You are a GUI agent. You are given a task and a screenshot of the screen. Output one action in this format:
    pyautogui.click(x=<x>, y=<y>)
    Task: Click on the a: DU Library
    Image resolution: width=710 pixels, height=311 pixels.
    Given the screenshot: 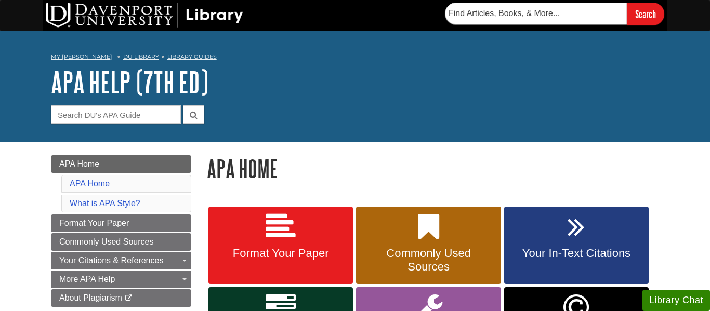 What is the action you would take?
    pyautogui.click(x=141, y=57)
    